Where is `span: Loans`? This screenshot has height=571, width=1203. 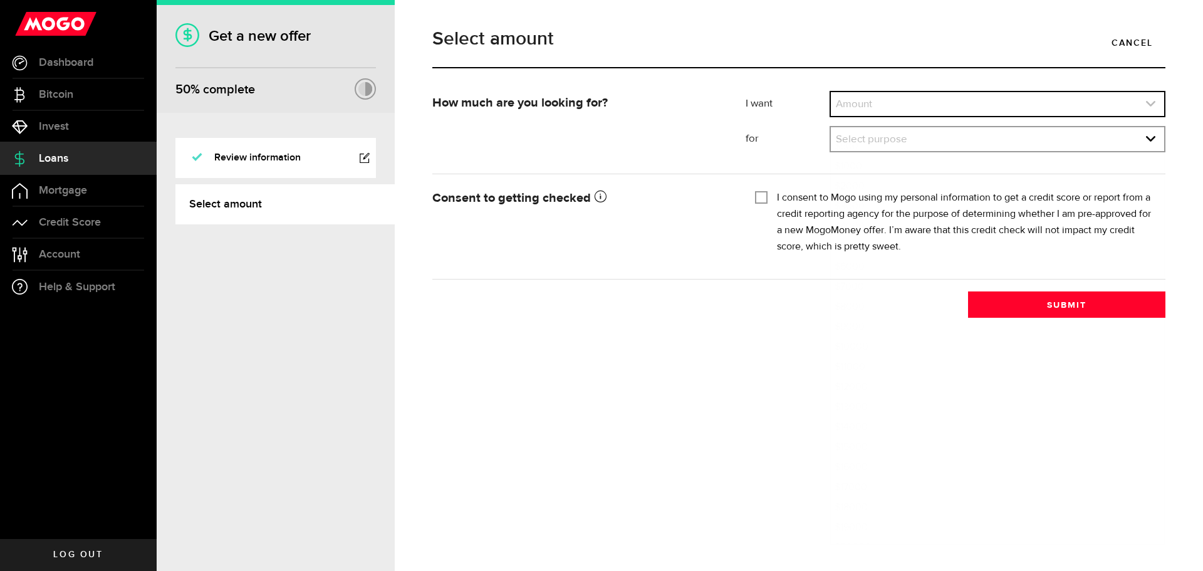
span: Loans is located at coordinates (53, 159).